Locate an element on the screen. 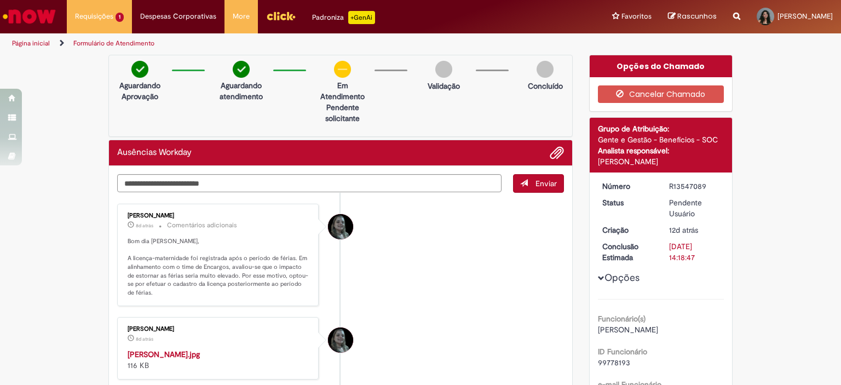 The height and width of the screenshot is (385, 841). a: Rascunhos is located at coordinates (692, 16).